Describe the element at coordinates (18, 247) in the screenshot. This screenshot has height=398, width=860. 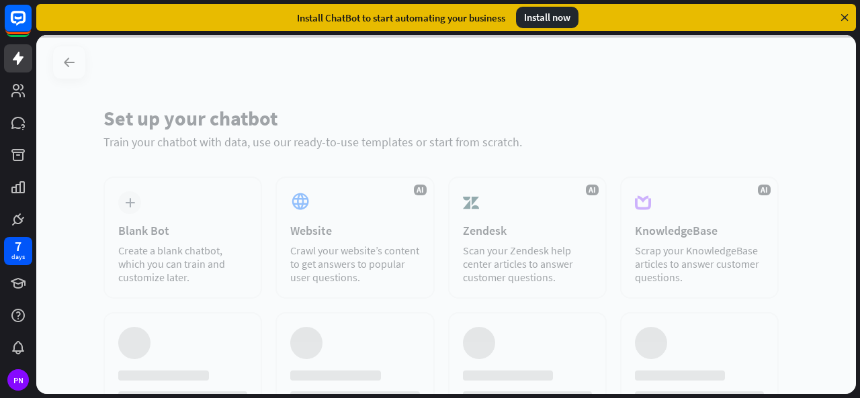
I see `div: 7` at that location.